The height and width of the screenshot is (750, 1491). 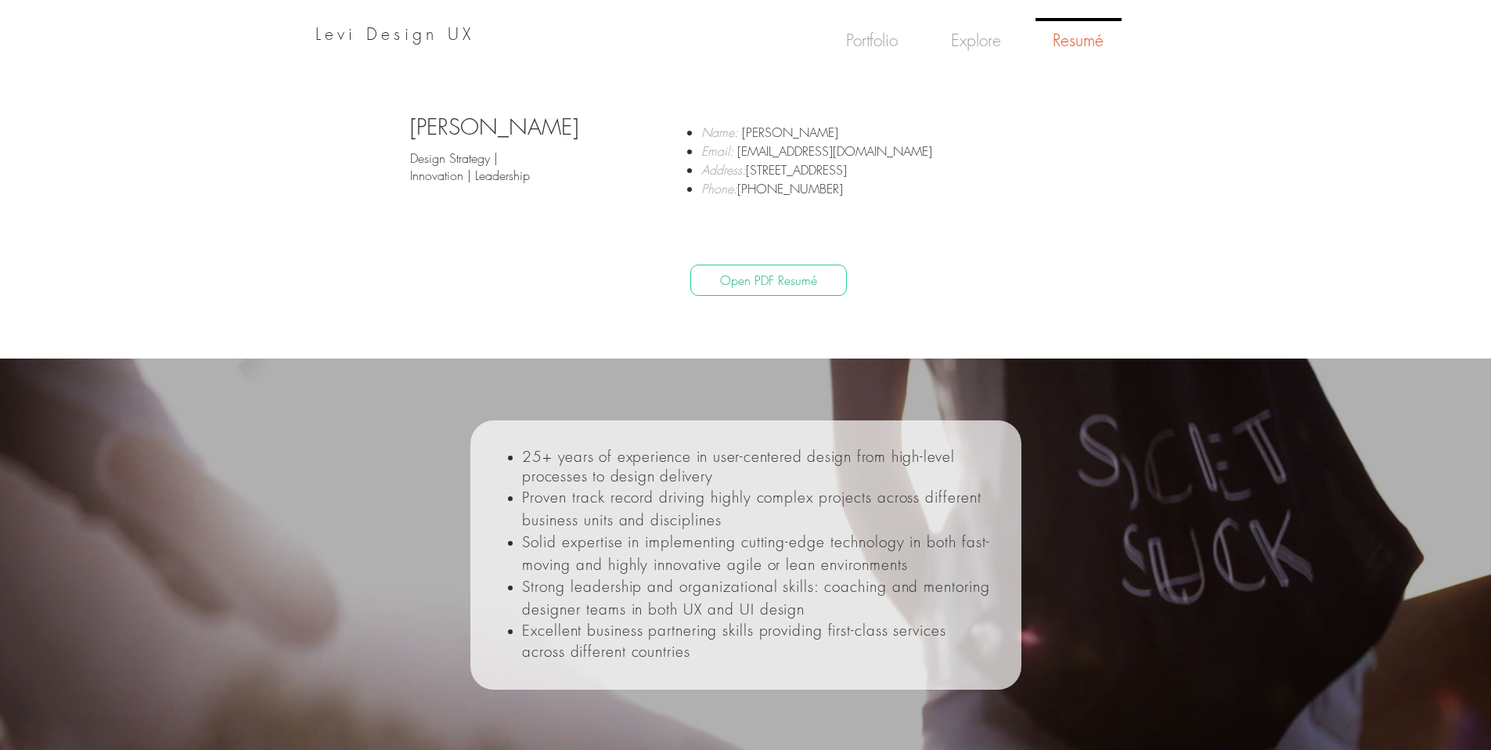 What do you see at coordinates (756, 553) in the screenshot?
I see `span: Solid expertise in implementing cutting-edge technology in both fast-moving and highly innovative...` at bounding box center [756, 553].